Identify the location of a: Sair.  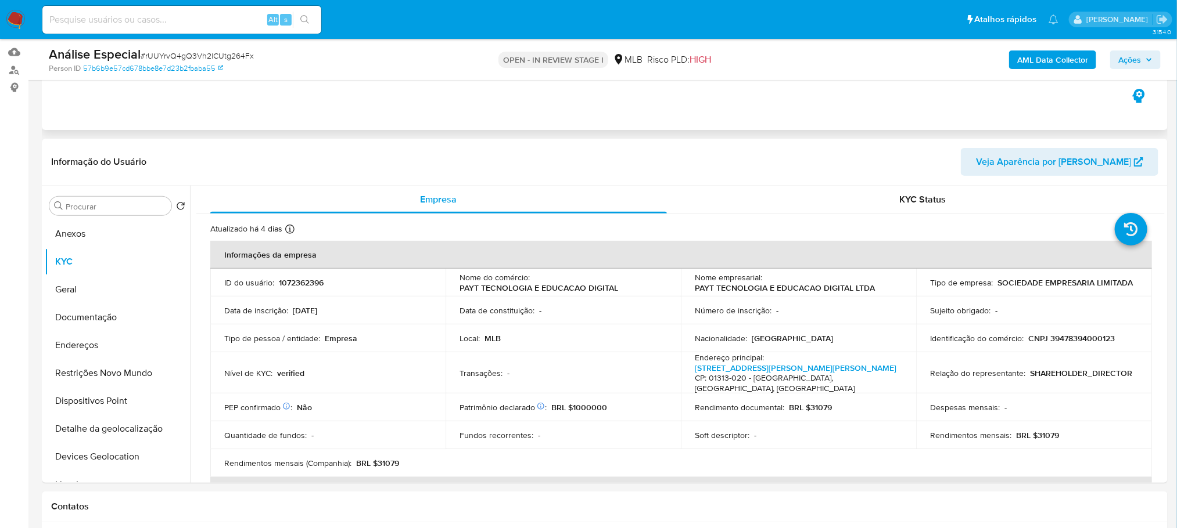
(1161, 19).